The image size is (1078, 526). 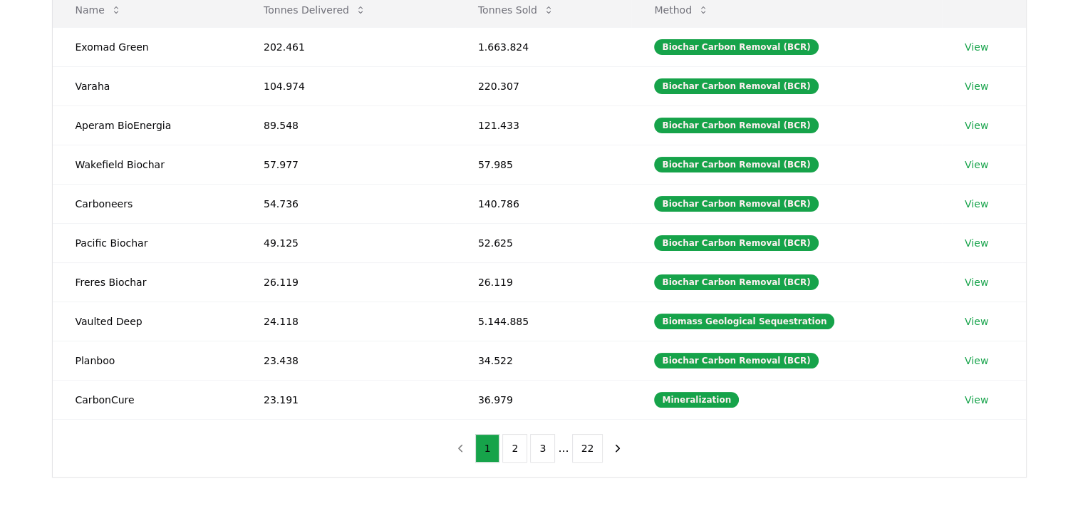 What do you see at coordinates (348, 164) in the screenshot?
I see `td: 57.977` at bounding box center [348, 164].